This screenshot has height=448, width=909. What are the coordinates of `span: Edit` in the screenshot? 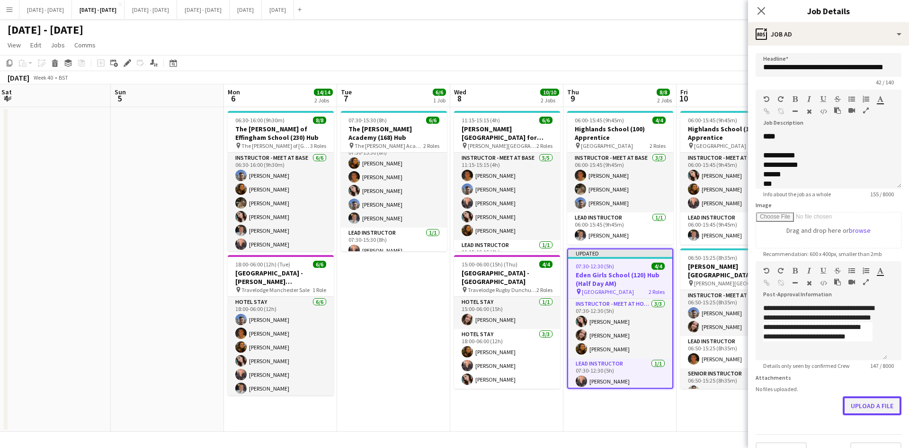 It's located at (36, 45).